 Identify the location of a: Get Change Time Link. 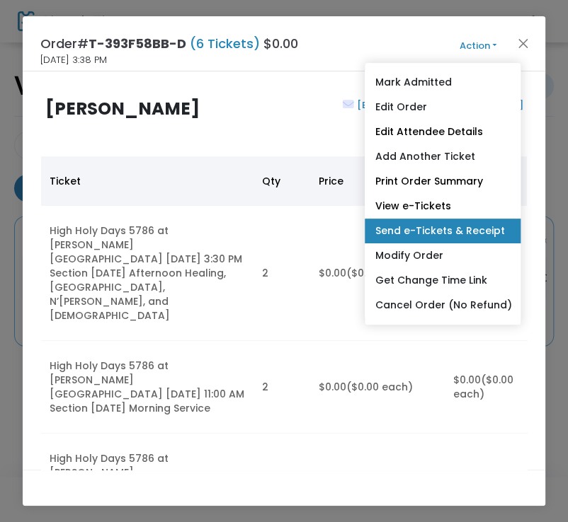
(442, 280).